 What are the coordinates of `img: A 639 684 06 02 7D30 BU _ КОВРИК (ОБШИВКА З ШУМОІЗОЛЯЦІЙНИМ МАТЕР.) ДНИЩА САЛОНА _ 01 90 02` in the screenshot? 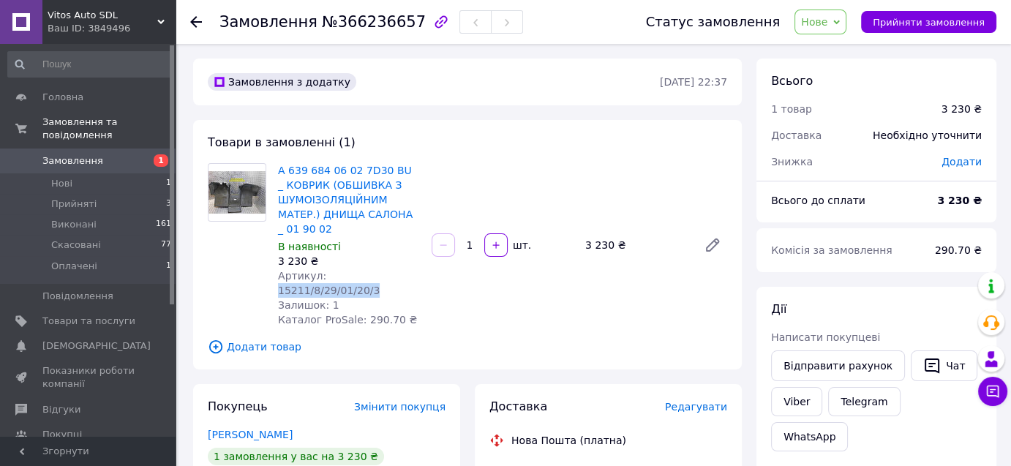 It's located at (237, 192).